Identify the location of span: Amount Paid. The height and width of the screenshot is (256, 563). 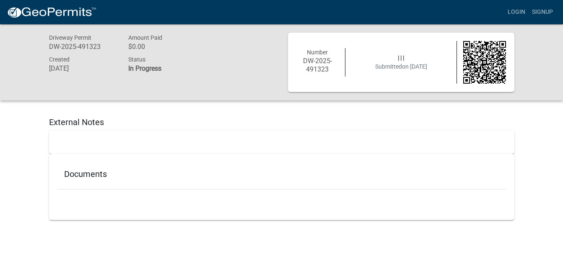
(145, 38).